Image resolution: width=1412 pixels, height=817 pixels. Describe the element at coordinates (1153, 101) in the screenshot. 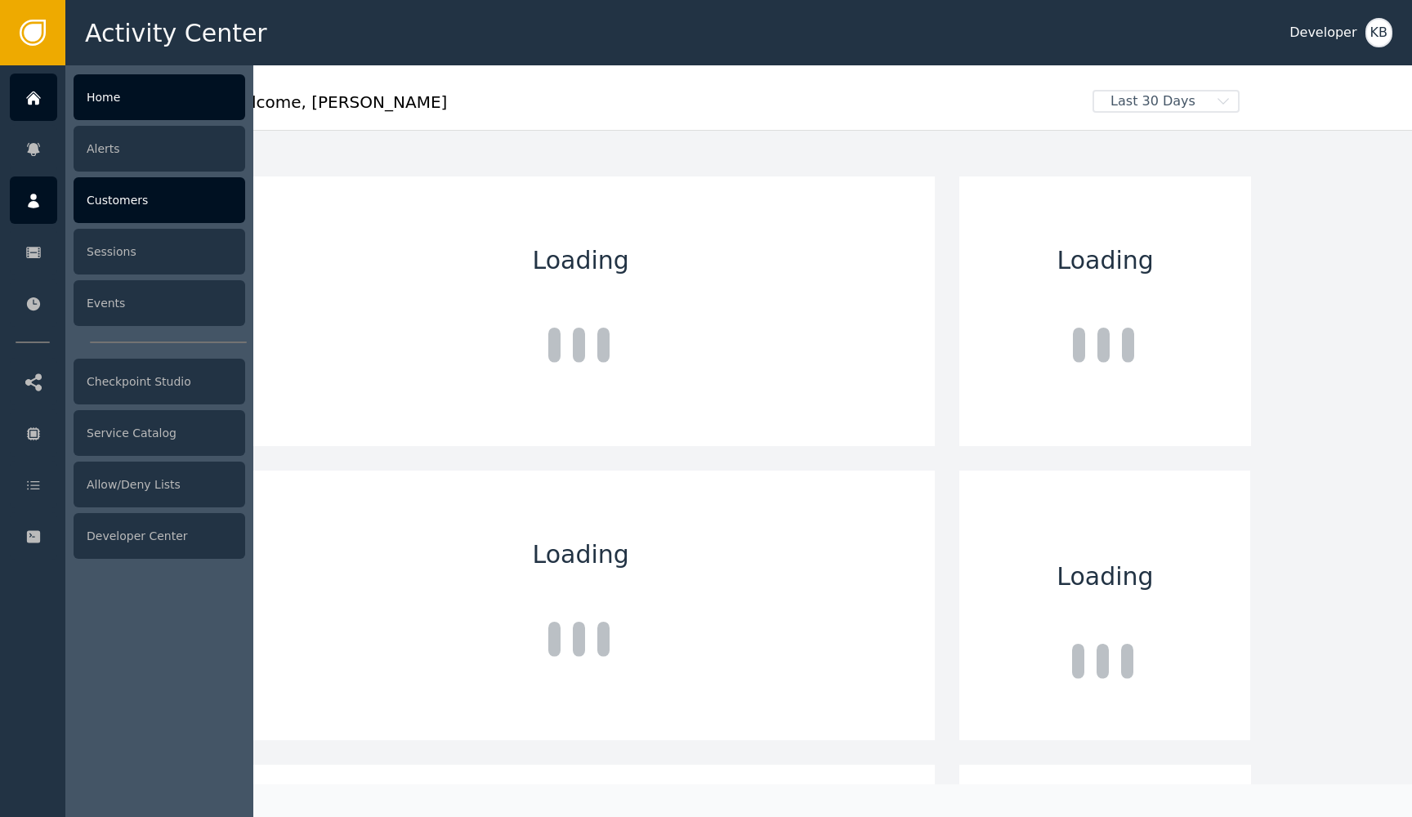

I see `span: Last 30 Days` at that location.